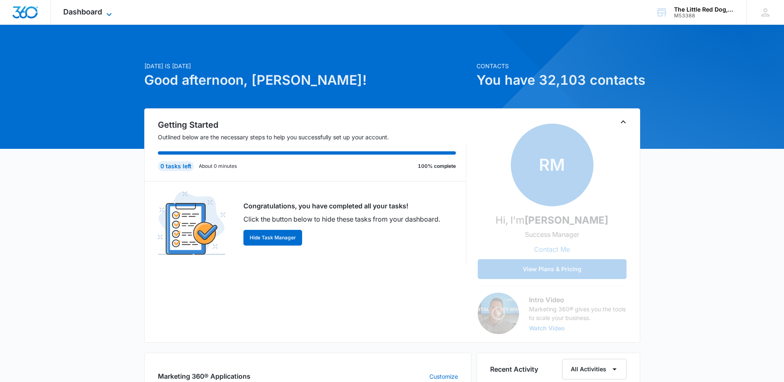 The image size is (784, 382). What do you see at coordinates (559, 80) in the screenshot?
I see `h1: You have 32,103 contacts` at bounding box center [559, 80].